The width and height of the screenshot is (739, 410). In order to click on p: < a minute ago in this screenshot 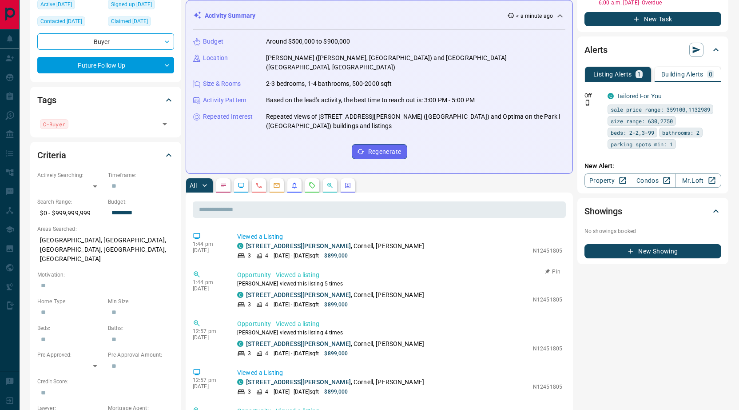, I will do `click(534, 16)`.